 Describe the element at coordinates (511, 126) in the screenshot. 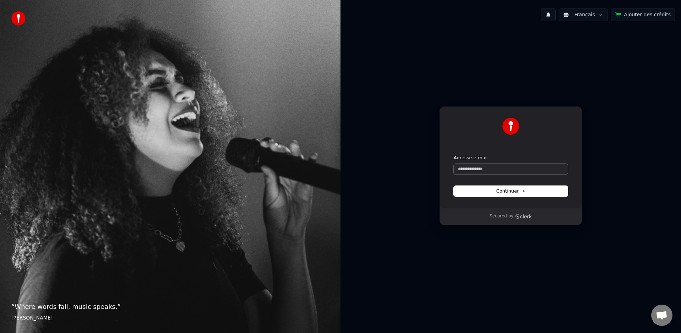

I see `img: Youka` at that location.